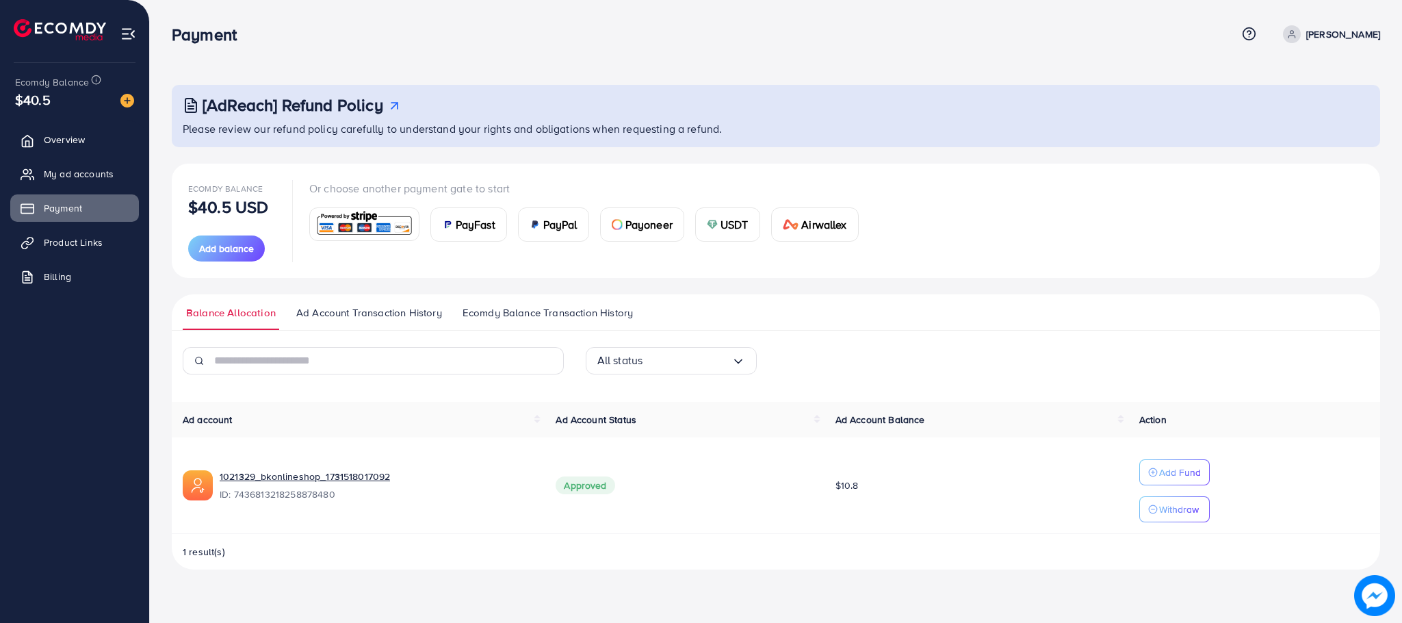  I want to click on input: Search for option, so click(686, 360).